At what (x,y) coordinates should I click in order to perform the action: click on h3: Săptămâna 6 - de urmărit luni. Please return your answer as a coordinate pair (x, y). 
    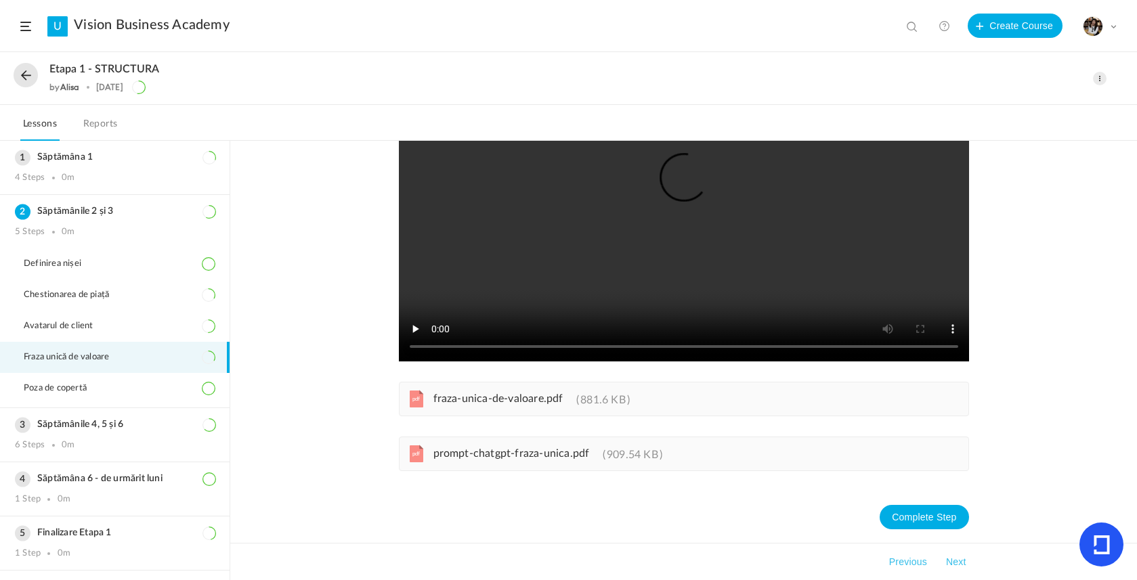
    Looking at the image, I should click on (114, 479).